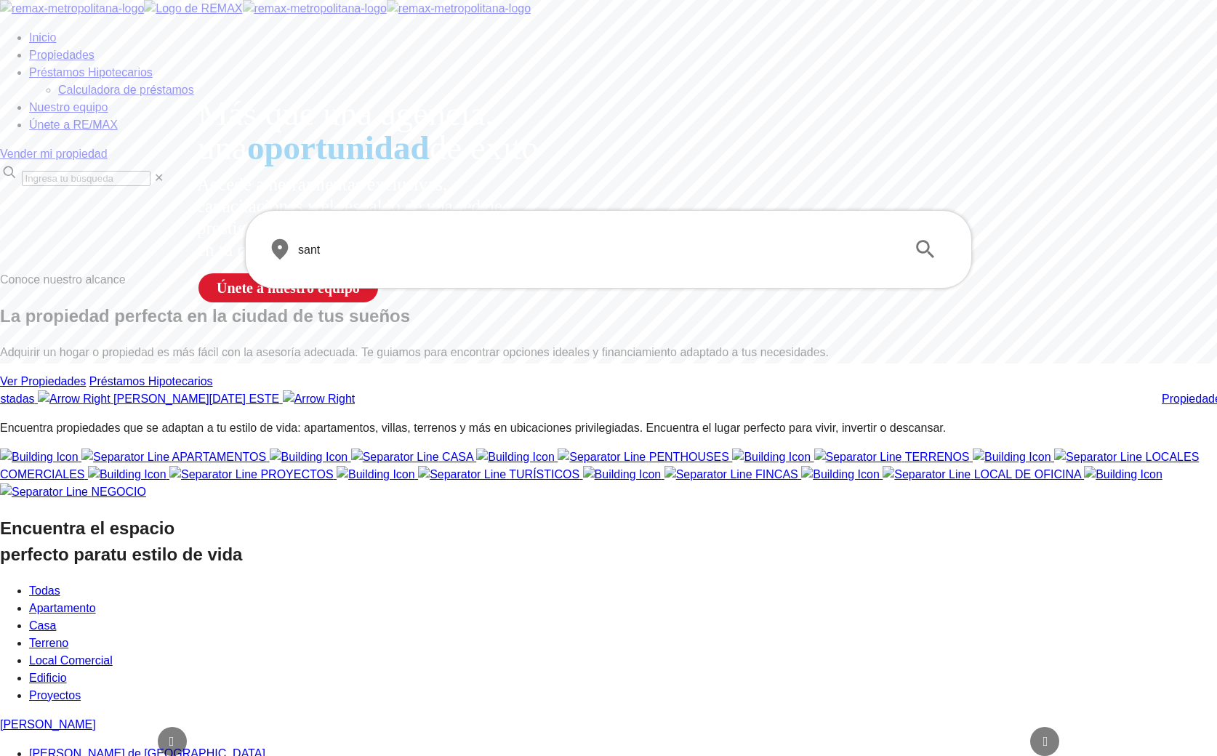 The height and width of the screenshot is (756, 1217). I want to click on span: NEGOCIO, so click(119, 492).